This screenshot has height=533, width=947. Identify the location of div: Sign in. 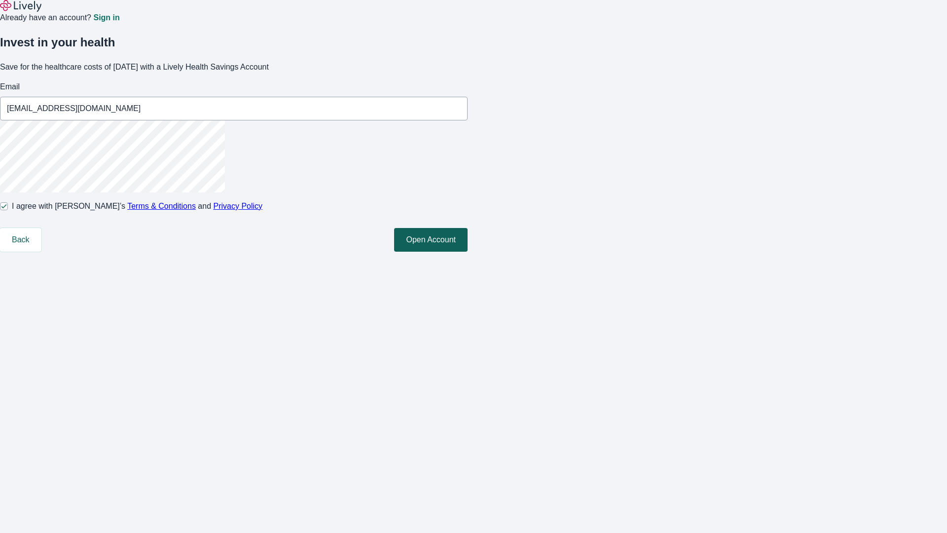
(106, 18).